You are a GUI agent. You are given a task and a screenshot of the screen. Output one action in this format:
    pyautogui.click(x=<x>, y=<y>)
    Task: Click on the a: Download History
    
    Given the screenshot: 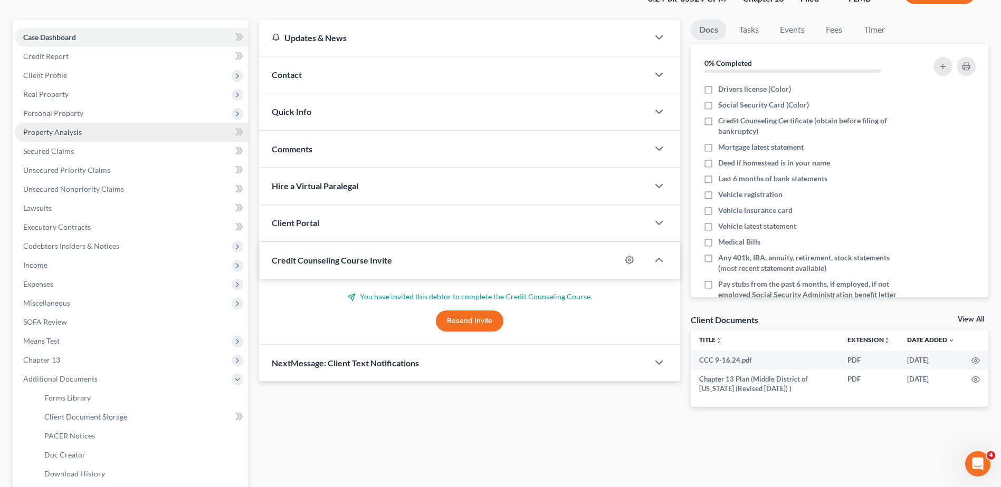 What is the action you would take?
    pyautogui.click(x=142, y=474)
    